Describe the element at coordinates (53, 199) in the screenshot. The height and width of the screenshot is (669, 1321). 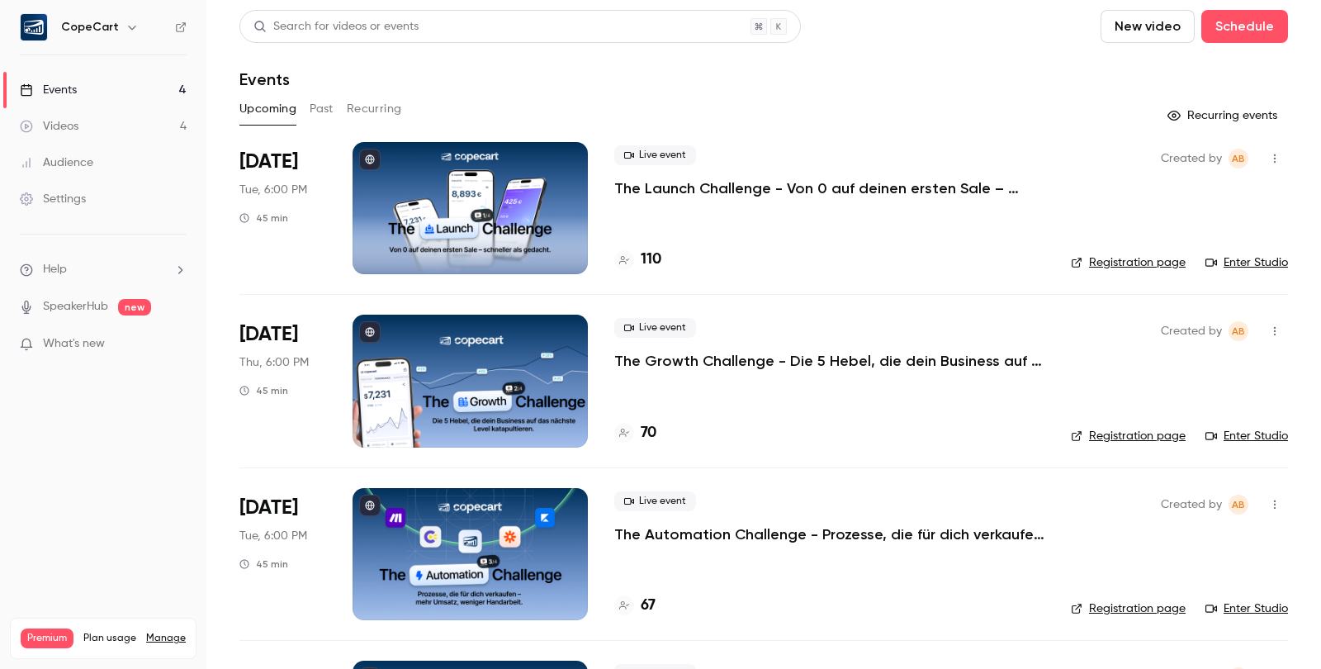
I see `div: Settings` at that location.